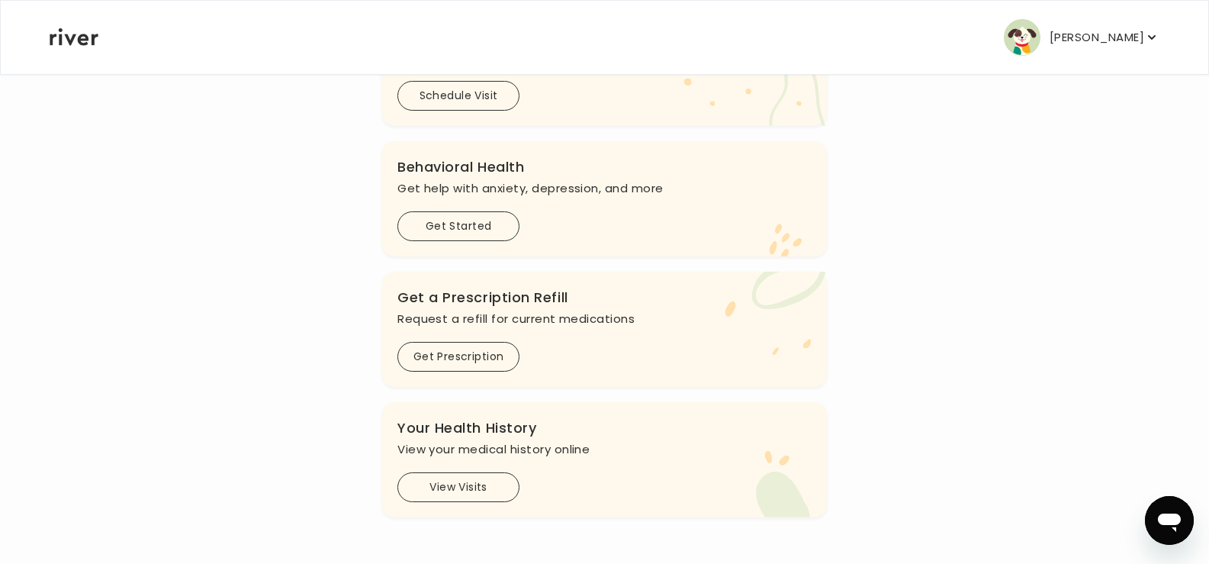  What do you see at coordinates (604, 449) in the screenshot?
I see `p: View your medical history online` at bounding box center [604, 449].